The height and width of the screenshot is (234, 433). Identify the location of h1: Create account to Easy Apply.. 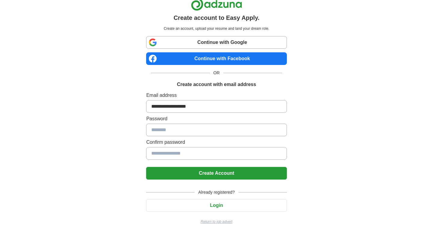
(216, 18).